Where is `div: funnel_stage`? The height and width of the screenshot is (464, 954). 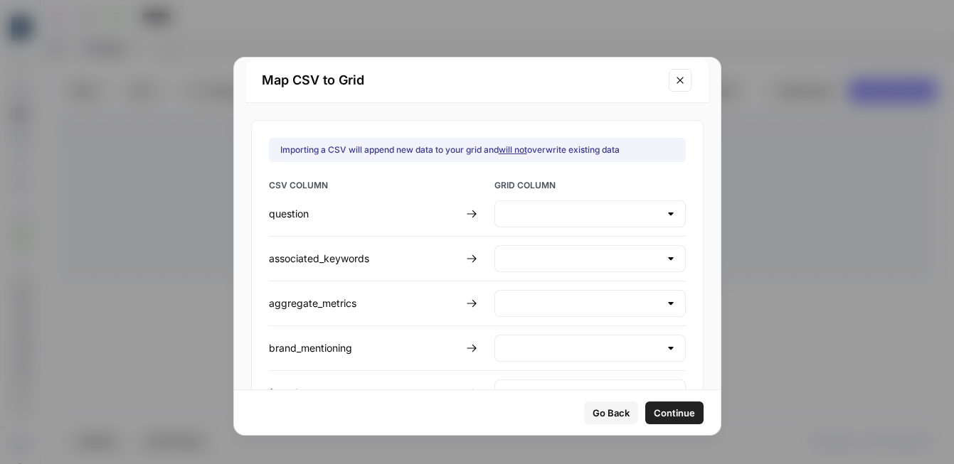 div: funnel_stage is located at coordinates (364, 393).